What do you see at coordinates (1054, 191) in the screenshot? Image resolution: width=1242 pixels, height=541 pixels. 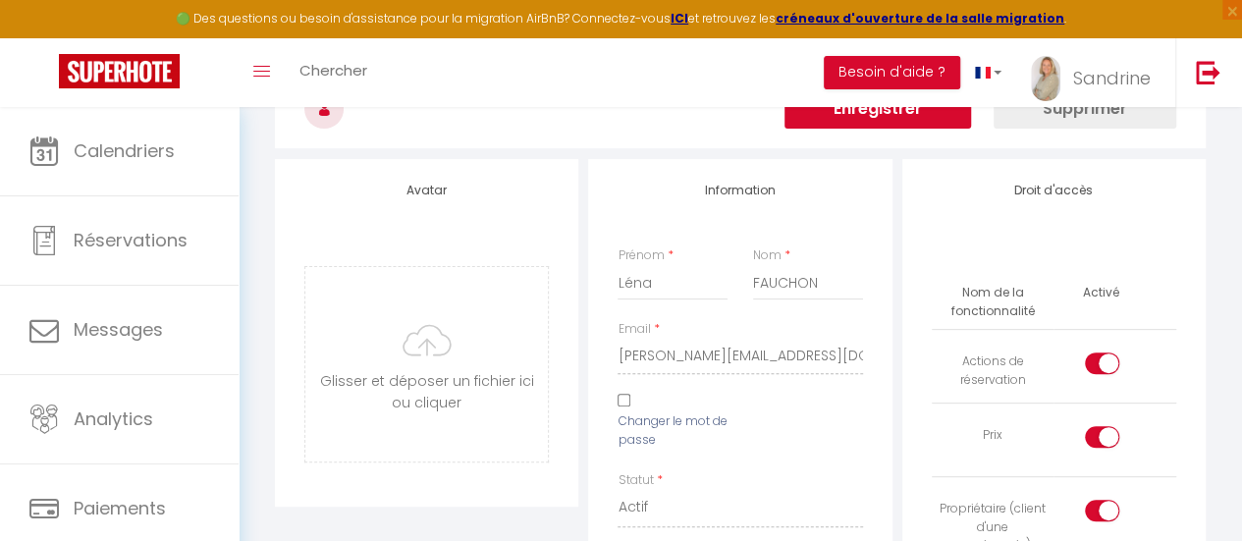 I see `h4: Droit d'accès` at bounding box center [1054, 191].